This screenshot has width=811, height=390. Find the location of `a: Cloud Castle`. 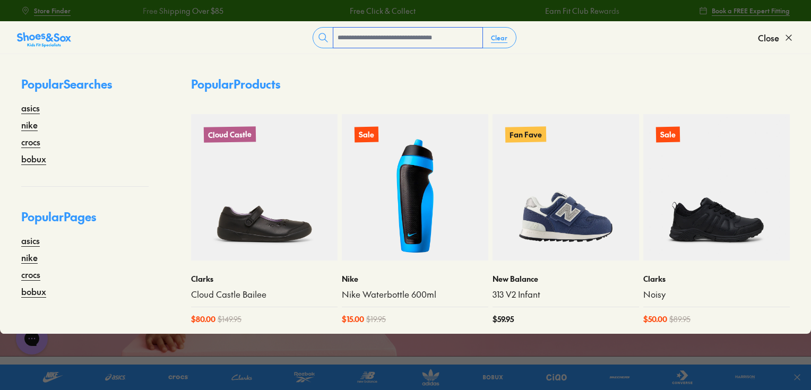

a: Cloud Castle is located at coordinates (264, 187).